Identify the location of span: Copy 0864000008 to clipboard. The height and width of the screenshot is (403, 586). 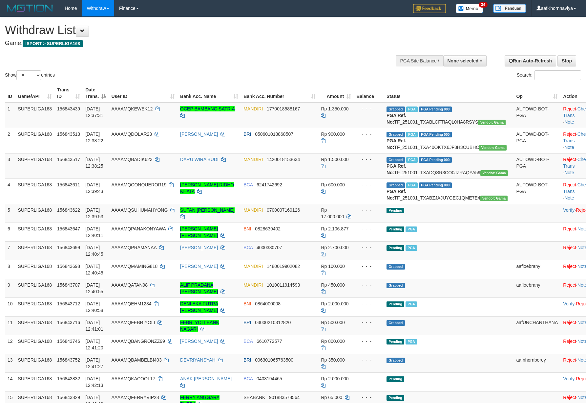
(268, 303).